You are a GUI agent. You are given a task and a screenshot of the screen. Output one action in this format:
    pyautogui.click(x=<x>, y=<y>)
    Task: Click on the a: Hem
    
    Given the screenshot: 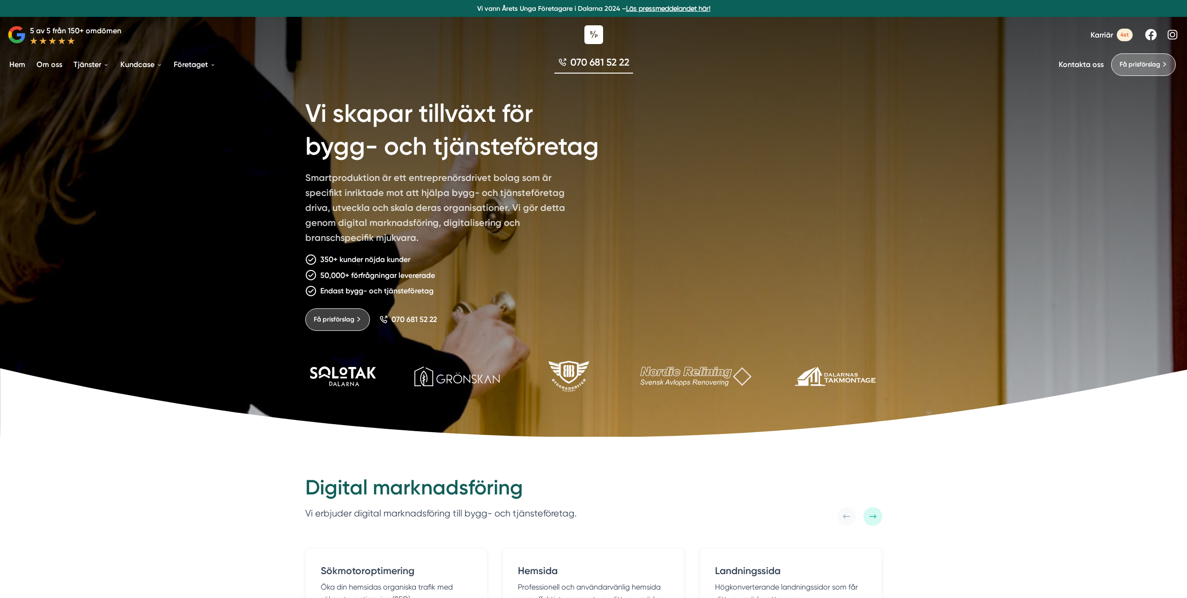 What is the action you would take?
    pyautogui.click(x=17, y=64)
    